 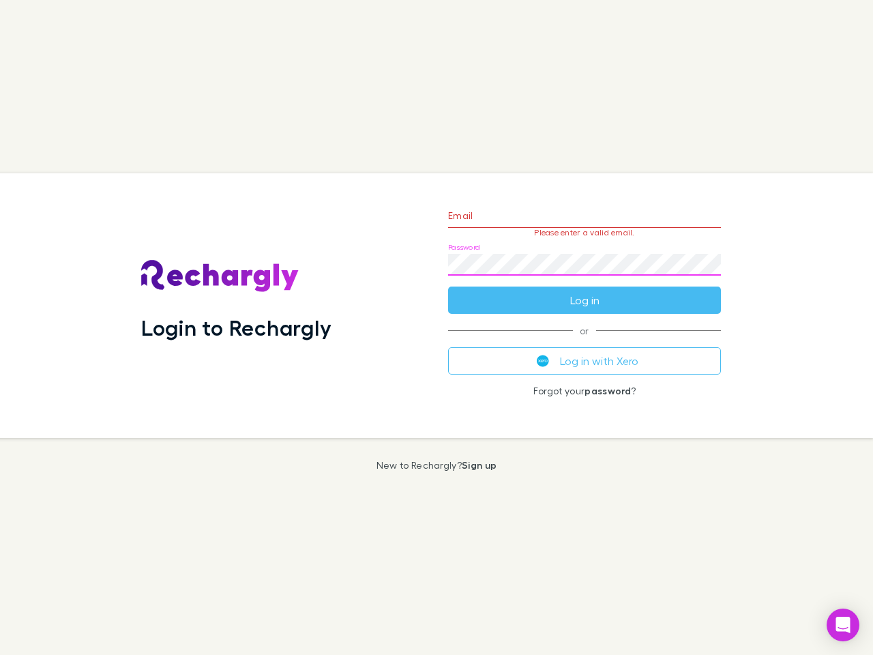 I want to click on div: Open Intercom Messenger, so click(x=843, y=625).